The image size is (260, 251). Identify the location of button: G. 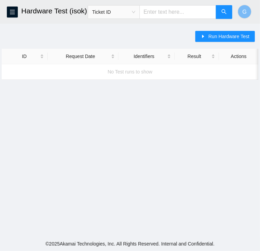
(245, 12).